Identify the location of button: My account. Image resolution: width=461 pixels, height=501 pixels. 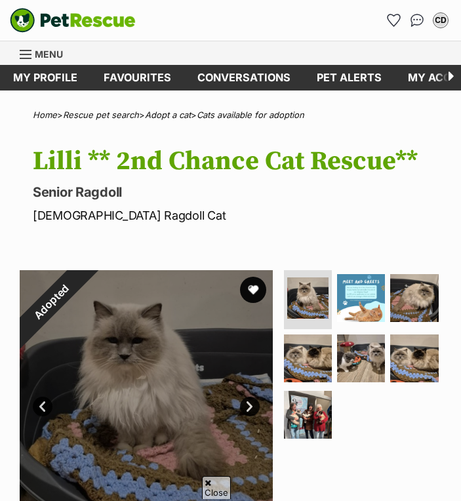
(440, 20).